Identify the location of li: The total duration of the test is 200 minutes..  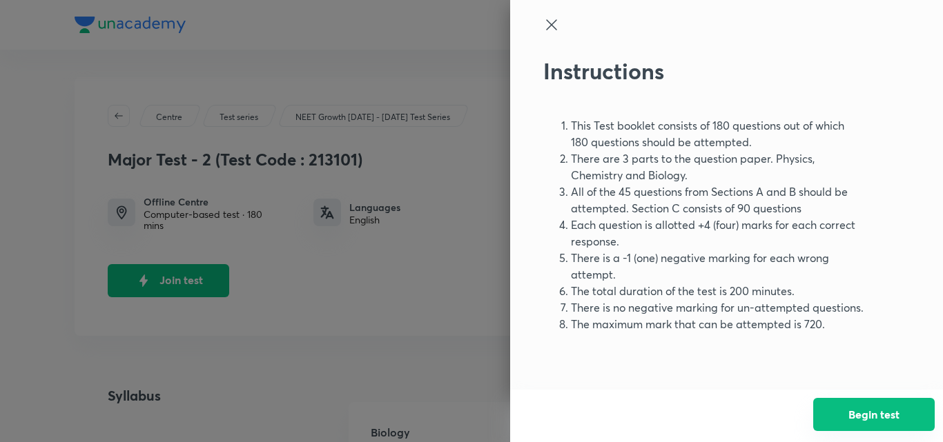
(717, 291).